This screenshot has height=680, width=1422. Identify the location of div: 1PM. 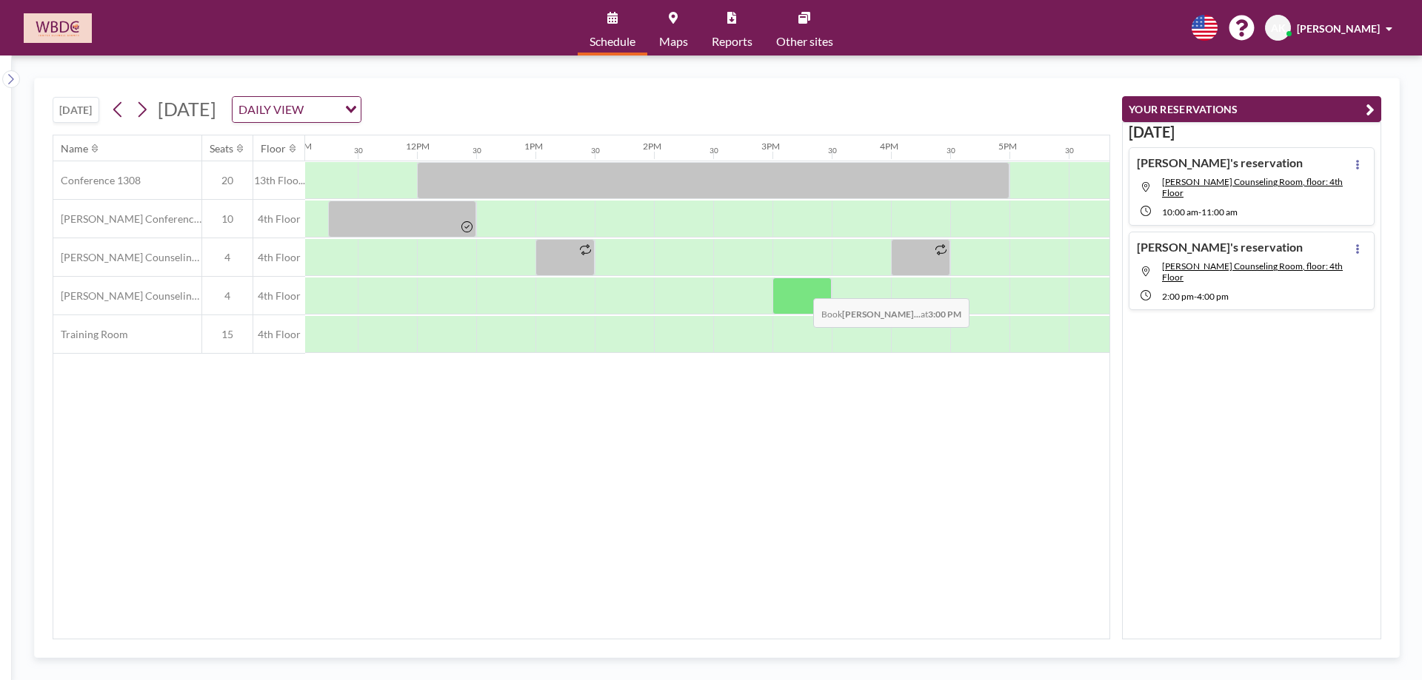
(533, 146).